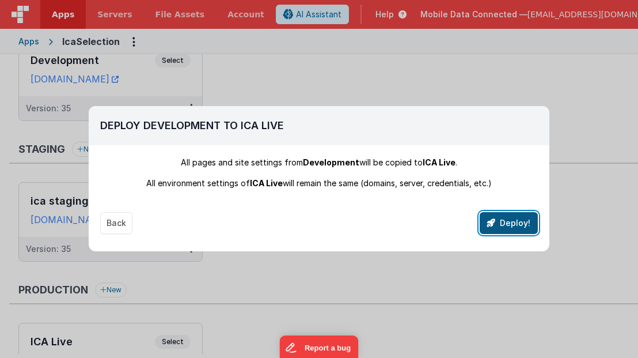 This screenshot has height=358, width=638. Describe the element at coordinates (116, 223) in the screenshot. I see `button: Back` at that location.